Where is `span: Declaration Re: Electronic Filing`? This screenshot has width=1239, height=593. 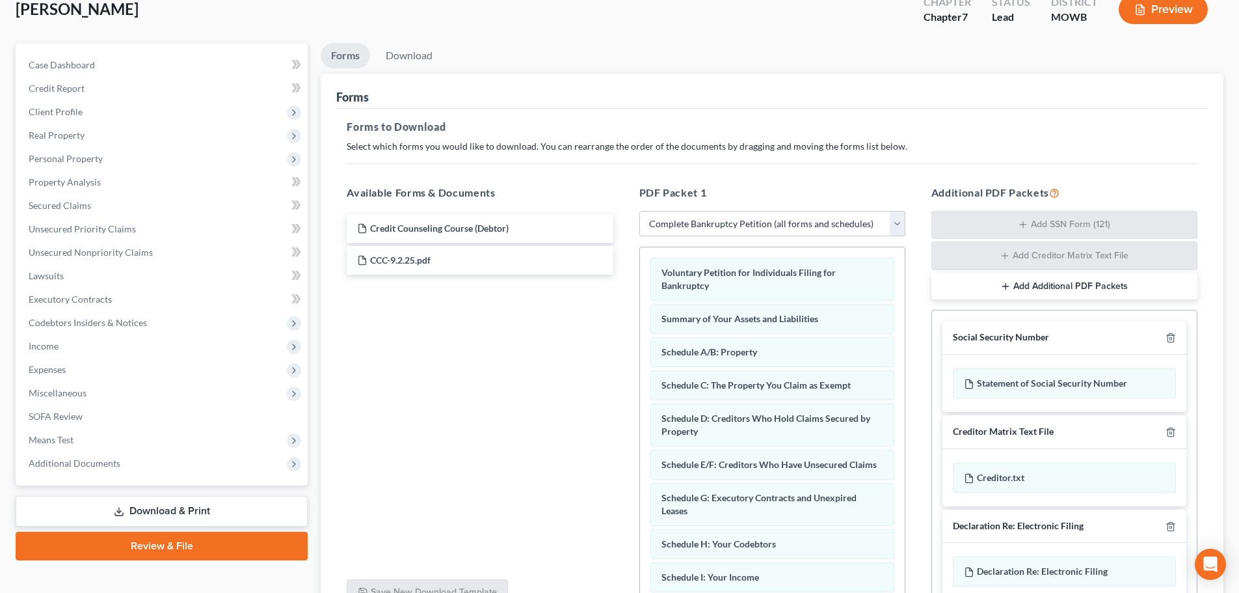 span: Declaration Re: Electronic Filing is located at coordinates (1042, 571).